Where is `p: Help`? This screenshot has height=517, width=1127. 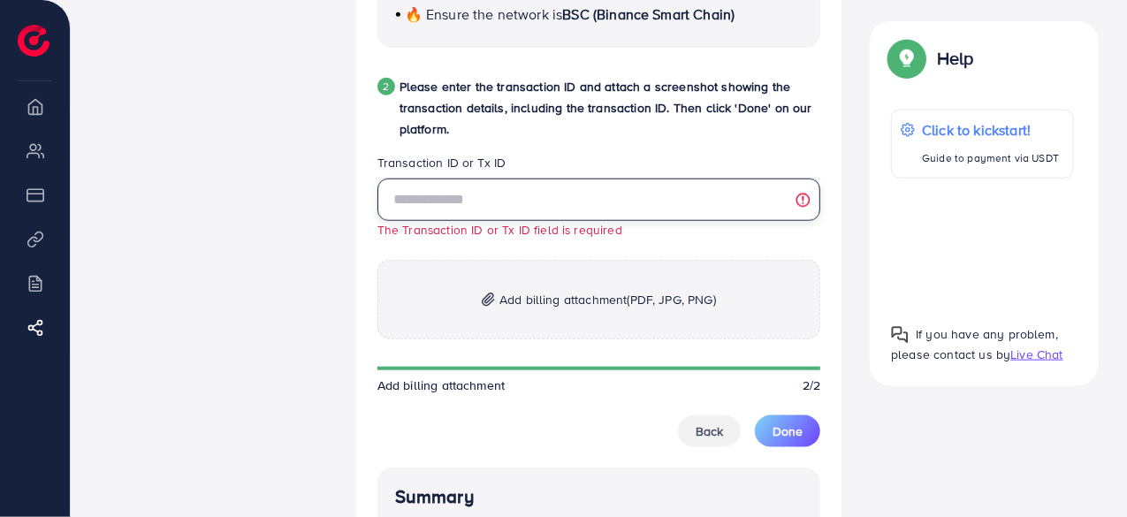
p: Help is located at coordinates (955, 58).